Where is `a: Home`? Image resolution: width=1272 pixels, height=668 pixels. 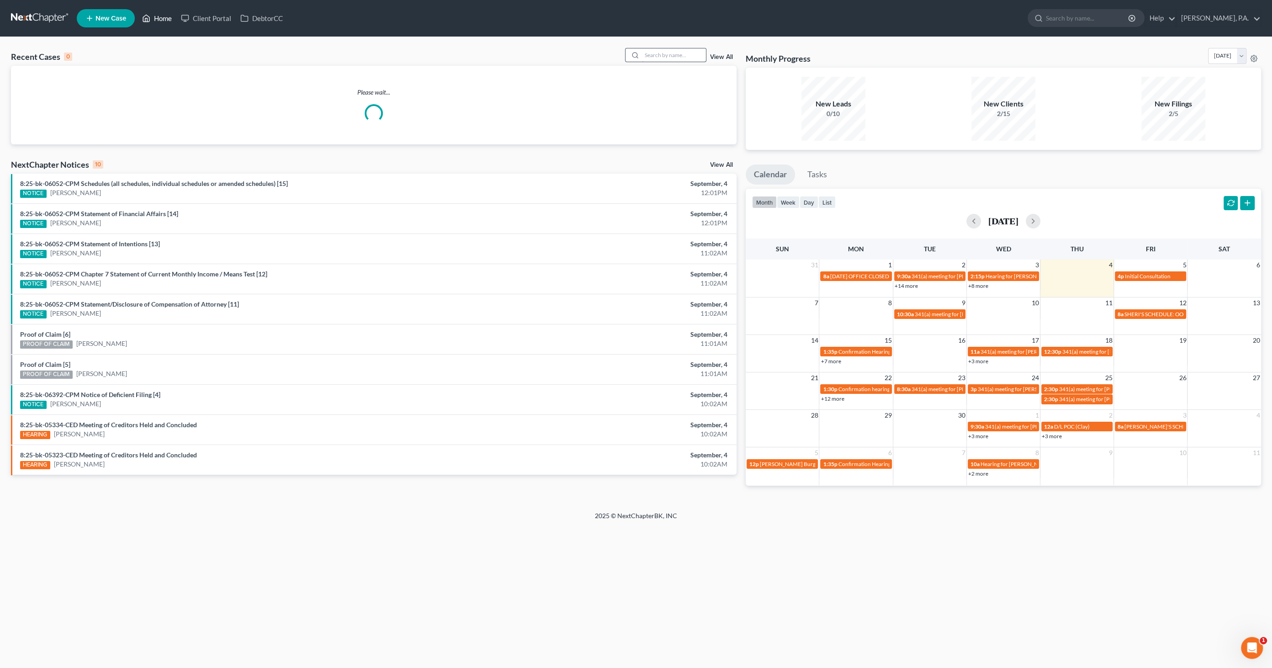 a: Home is located at coordinates (157, 18).